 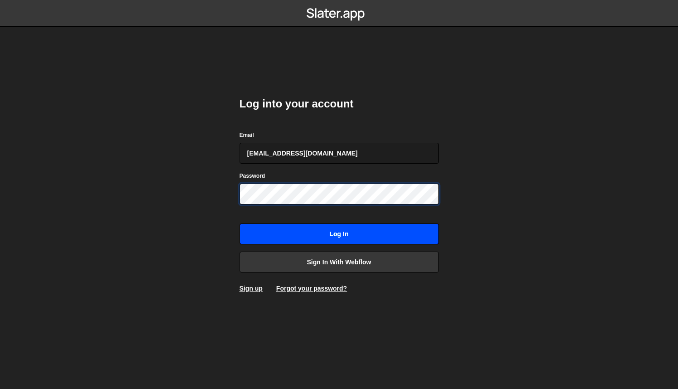 What do you see at coordinates (247, 135) in the screenshot?
I see `label: Email` at bounding box center [247, 135].